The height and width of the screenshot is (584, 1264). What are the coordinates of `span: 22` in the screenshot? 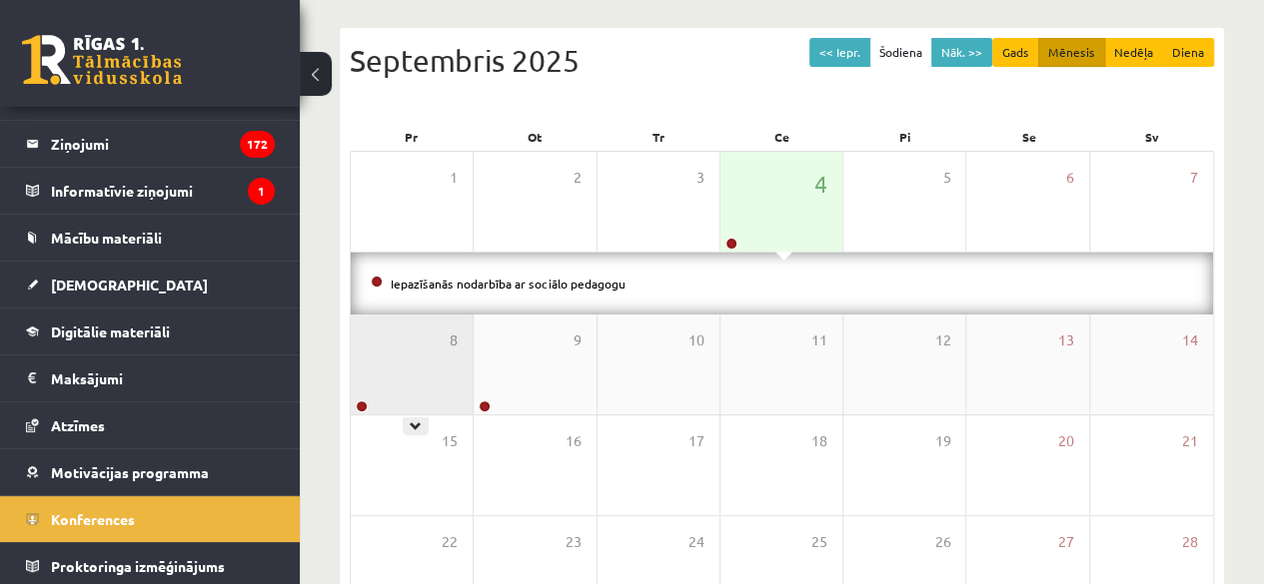 It's located at (449, 542).